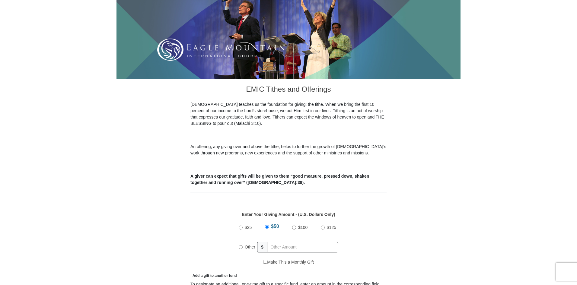  Describe the element at coordinates (265, 262) in the screenshot. I see `input: Make This a Monthly Gift` at that location.